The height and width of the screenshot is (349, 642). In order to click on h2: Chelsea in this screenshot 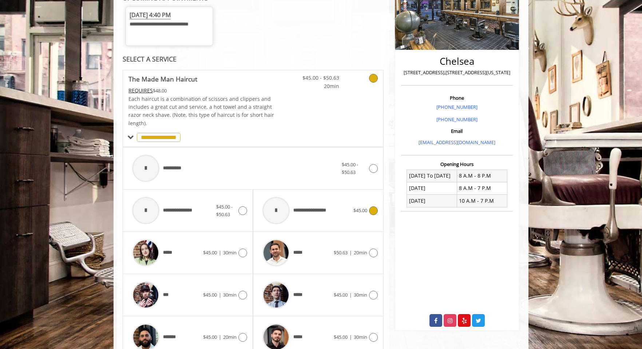, I will do `click(457, 61)`.